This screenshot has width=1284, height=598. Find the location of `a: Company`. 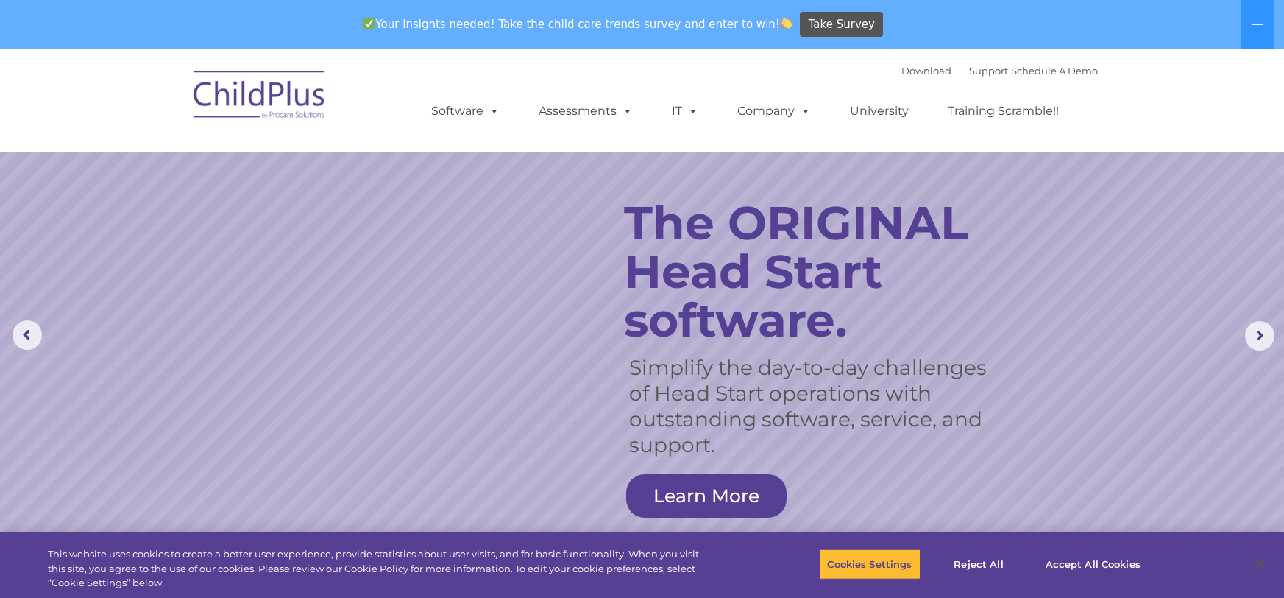

a: Company is located at coordinates (775, 111).